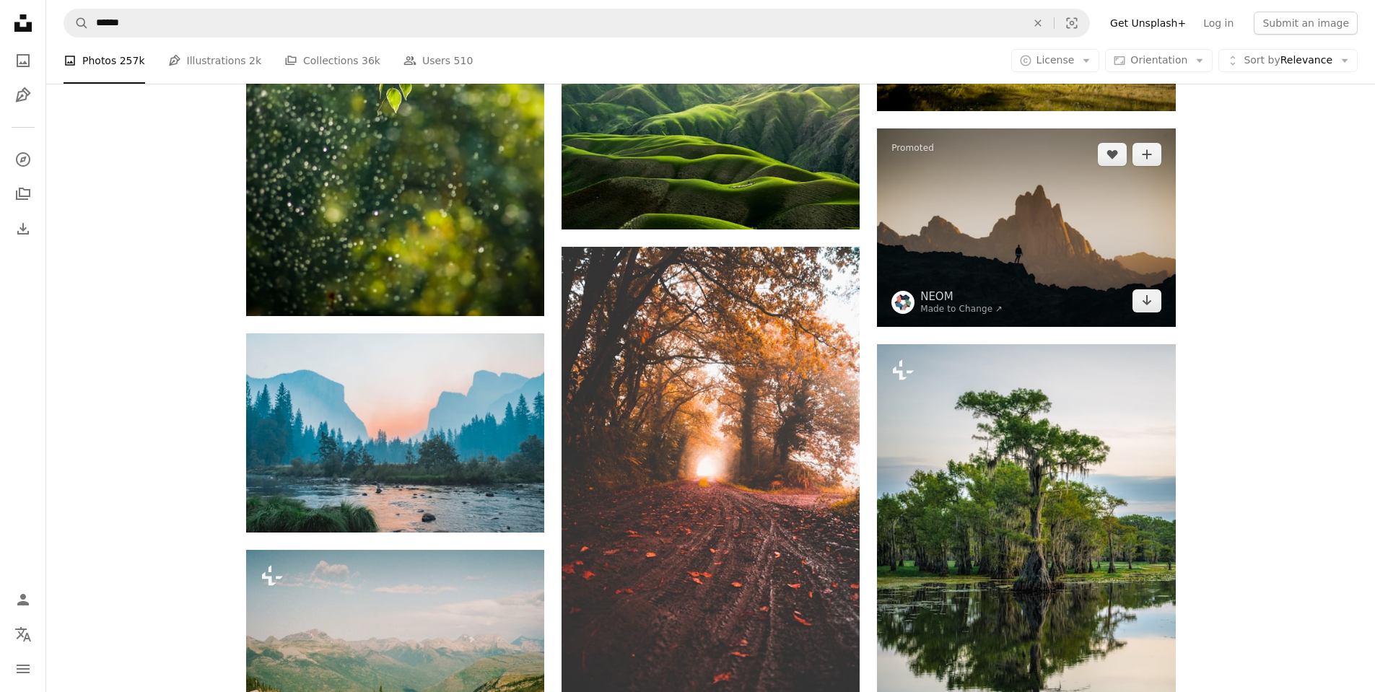  What do you see at coordinates (912, 149) in the screenshot?
I see `a: Promoted` at bounding box center [912, 149].